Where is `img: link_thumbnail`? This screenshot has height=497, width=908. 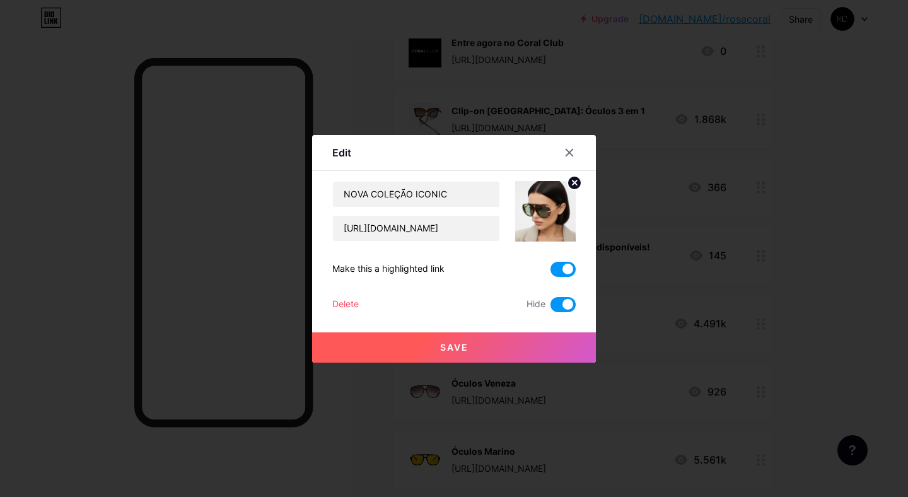
img: link_thumbnail is located at coordinates (545, 211).